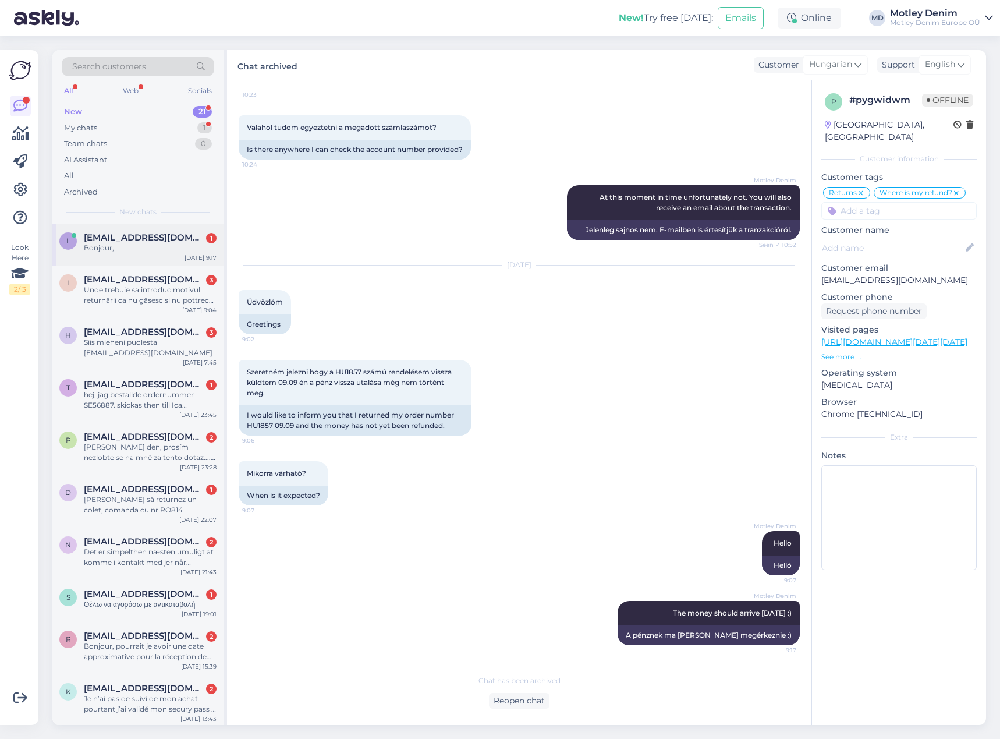  What do you see at coordinates (774, 245) in the screenshot?
I see `span: Seen ✓ 10:52` at bounding box center [774, 245].